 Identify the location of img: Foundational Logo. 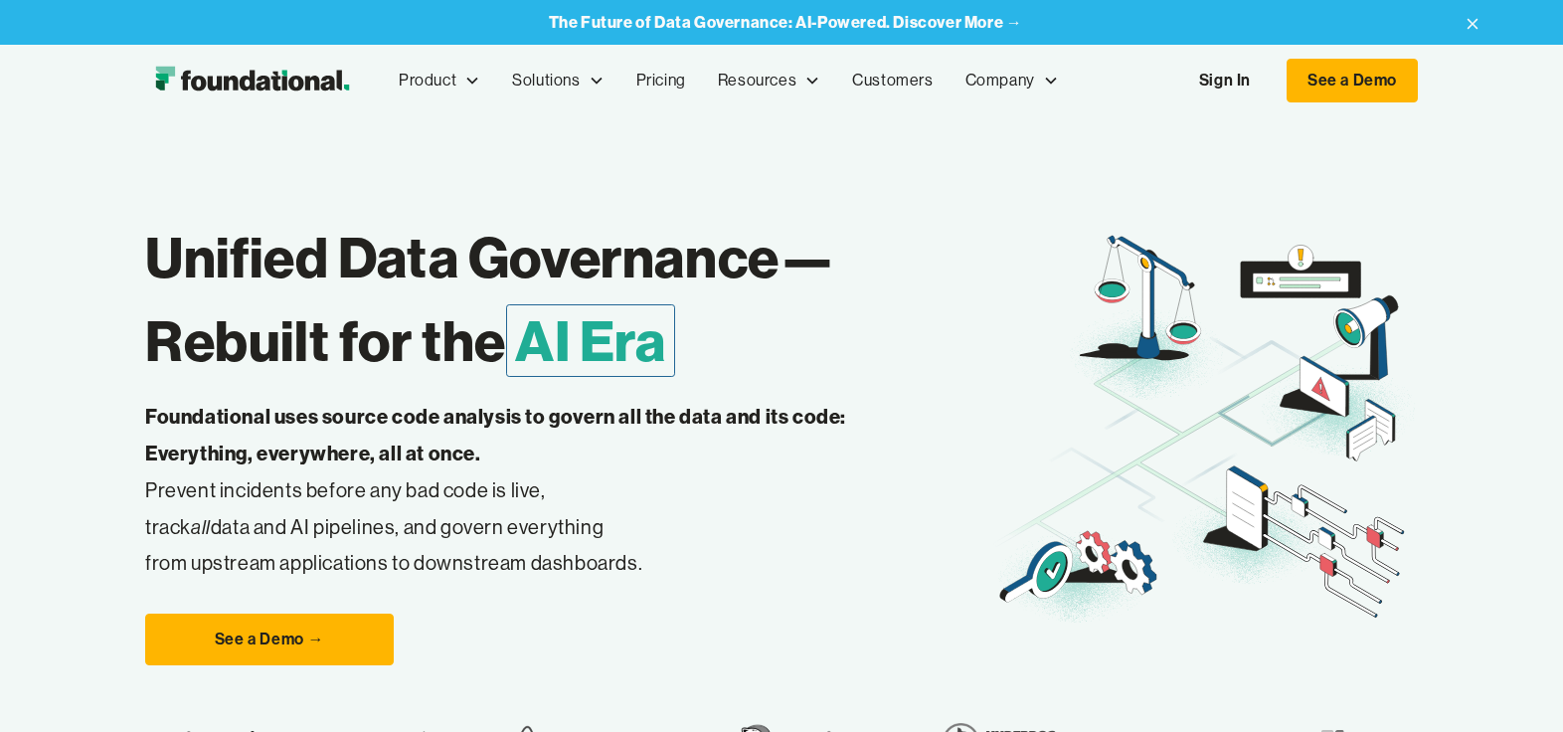
(252, 81).